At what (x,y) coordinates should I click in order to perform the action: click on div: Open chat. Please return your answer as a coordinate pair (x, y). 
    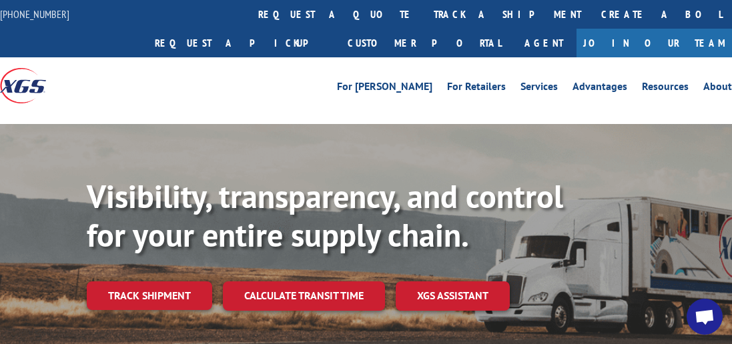
    Looking at the image, I should click on (704, 317).